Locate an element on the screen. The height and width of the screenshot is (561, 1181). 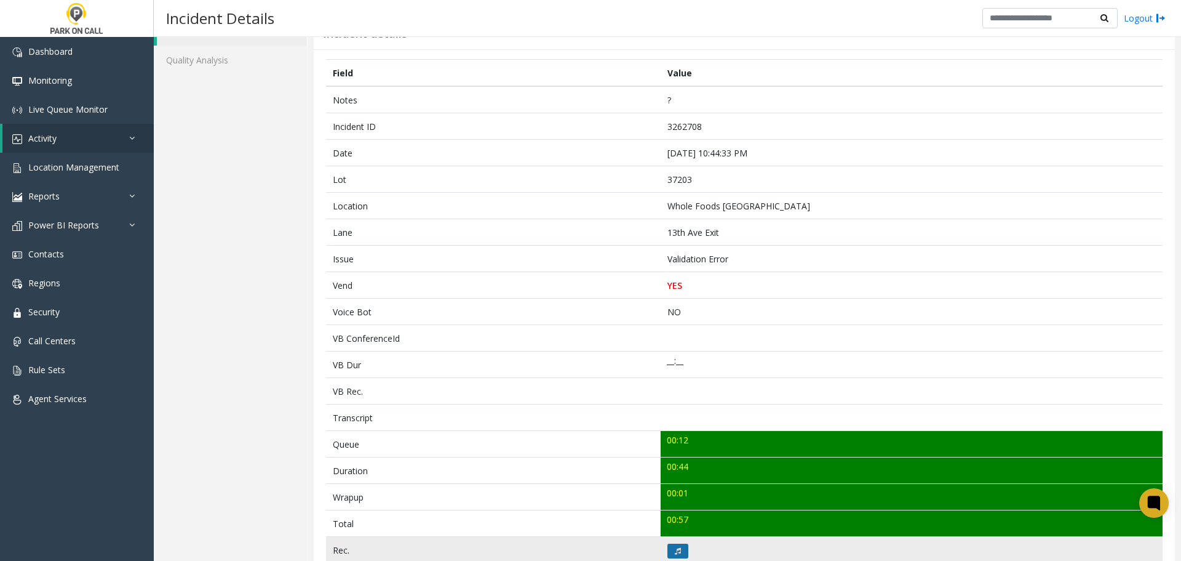
td: 13th Ave Exit is located at coordinates (912, 232).